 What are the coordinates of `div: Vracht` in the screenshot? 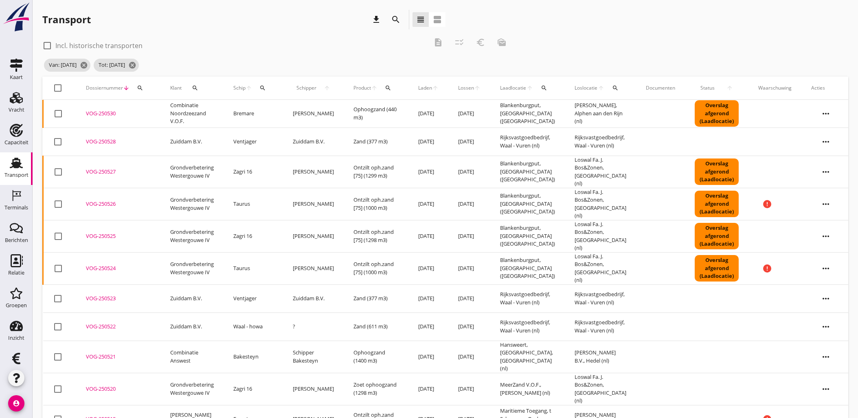 It's located at (16, 110).